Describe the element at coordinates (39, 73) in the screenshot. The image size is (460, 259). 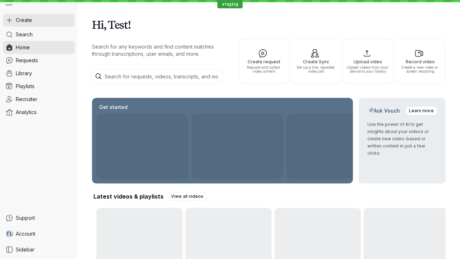
I see `a: Library` at that location.